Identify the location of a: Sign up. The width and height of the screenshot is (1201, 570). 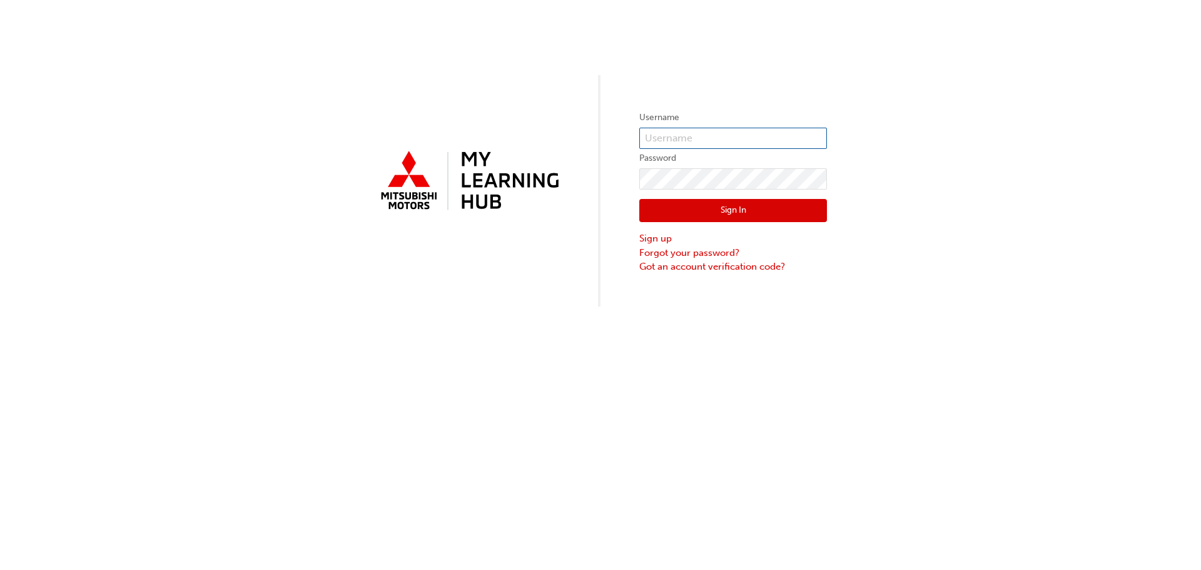
(733, 238).